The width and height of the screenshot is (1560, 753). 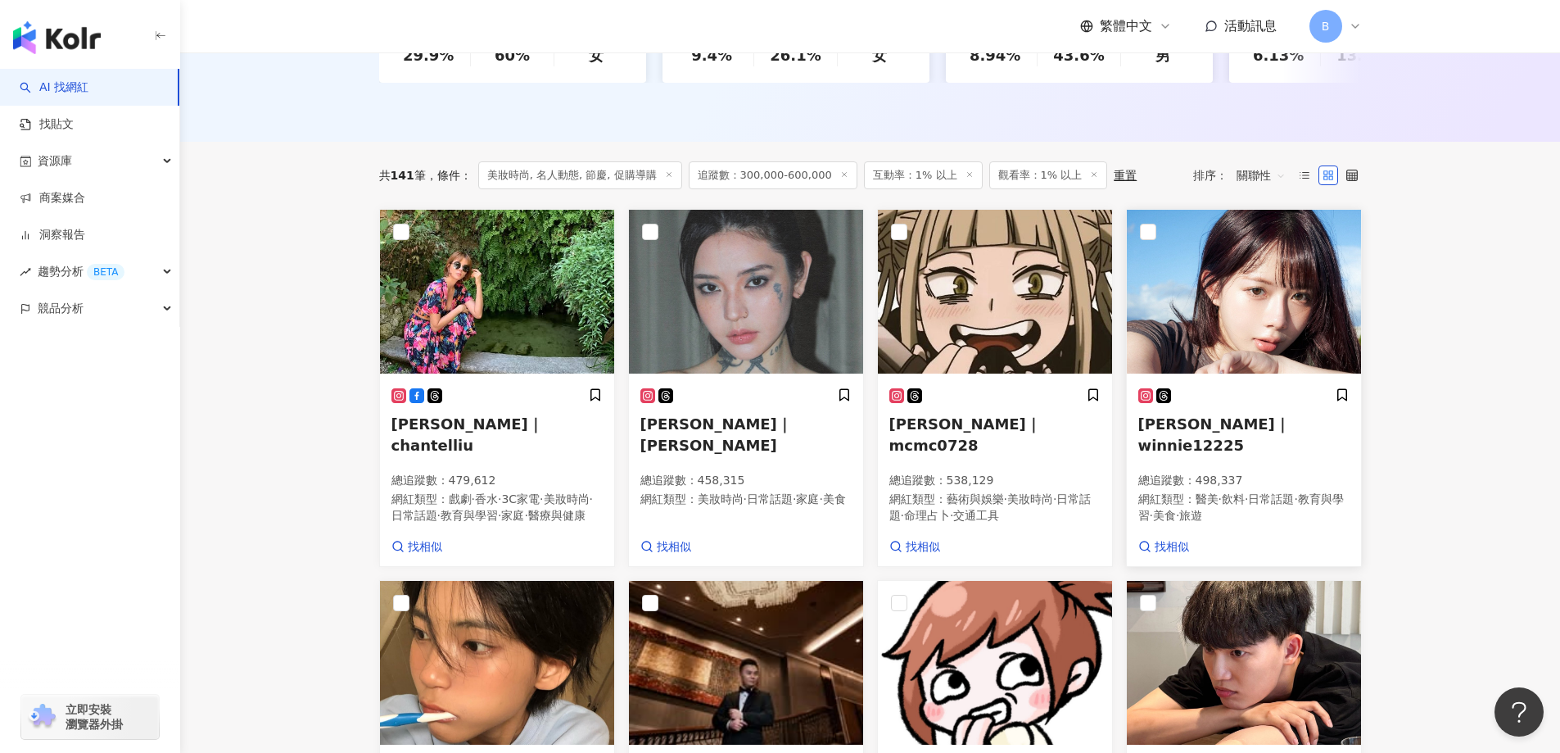 What do you see at coordinates (54, 88) in the screenshot?
I see `a: searchAI 找網紅` at bounding box center [54, 88].